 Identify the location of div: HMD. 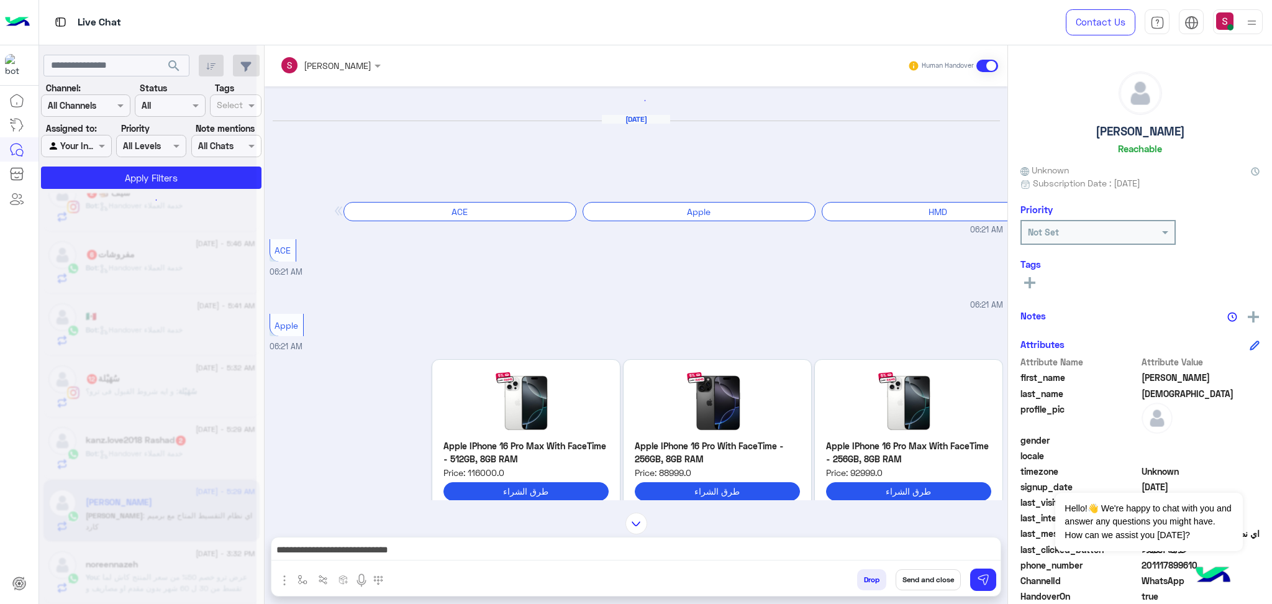
(938, 211).